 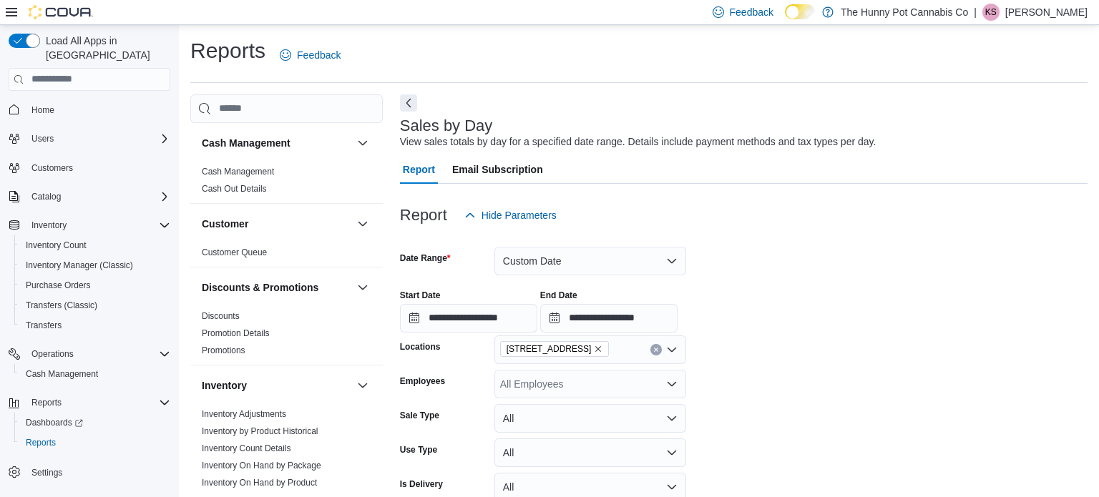 I want to click on span: Email Subscription, so click(x=497, y=169).